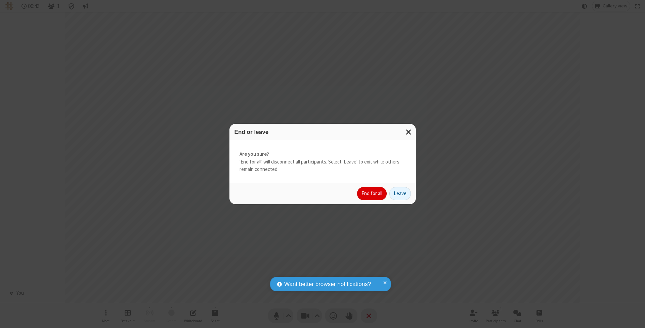 The image size is (645, 328). I want to click on strong: Are you sure?, so click(323, 154).